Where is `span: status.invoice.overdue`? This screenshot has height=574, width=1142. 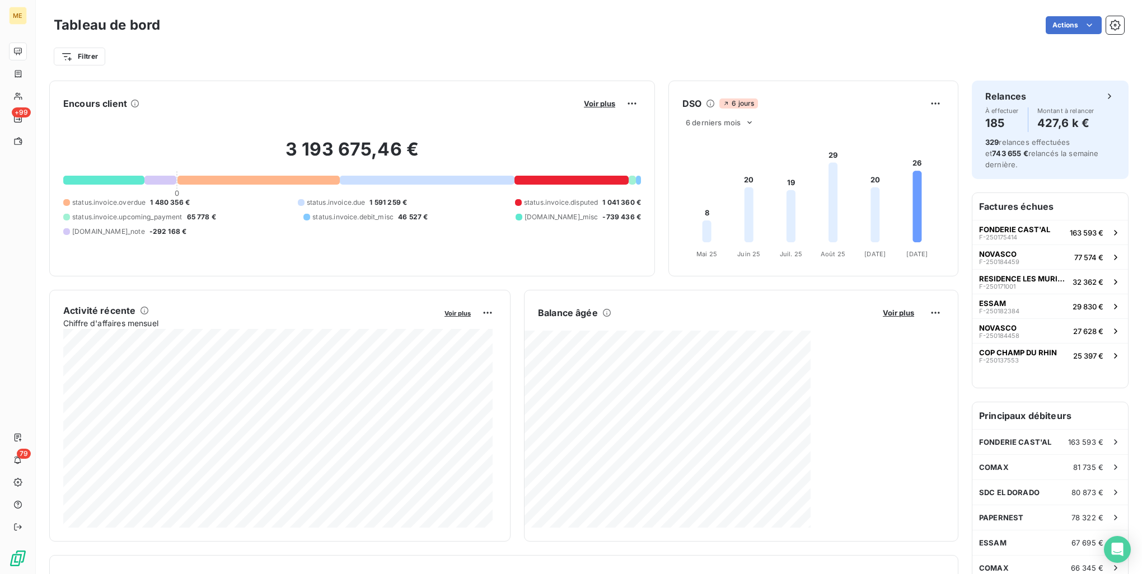 span: status.invoice.overdue is located at coordinates (109, 203).